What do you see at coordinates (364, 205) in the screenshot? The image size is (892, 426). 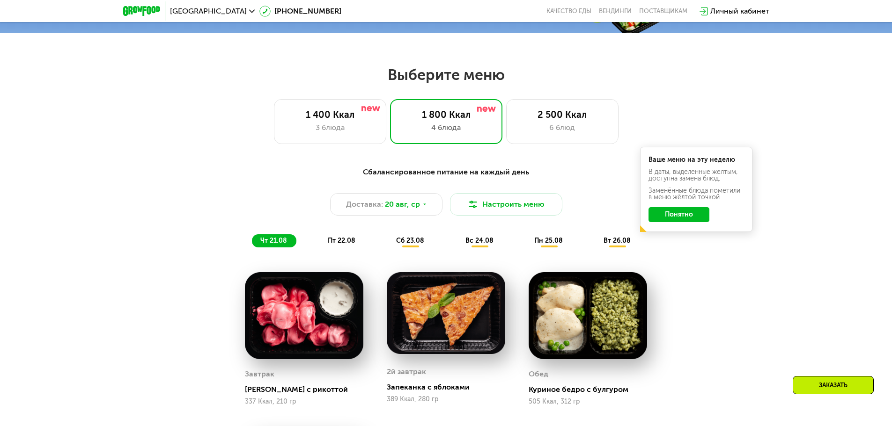 I see `span: Доставка:` at bounding box center [364, 205].